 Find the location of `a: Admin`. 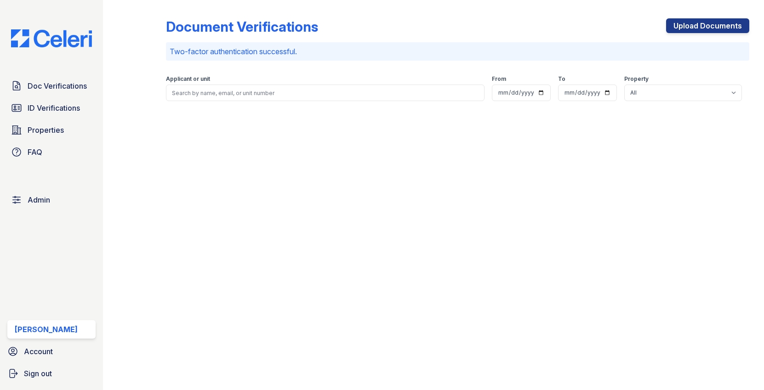

a: Admin is located at coordinates (52, 200).